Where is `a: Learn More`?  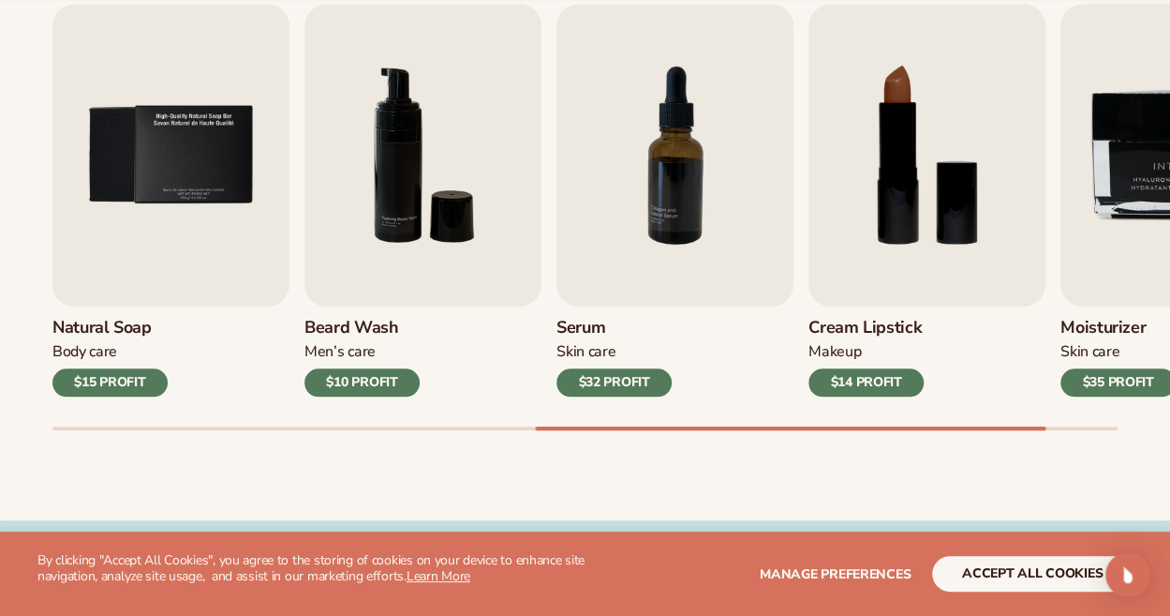 a: Learn More is located at coordinates (439, 575).